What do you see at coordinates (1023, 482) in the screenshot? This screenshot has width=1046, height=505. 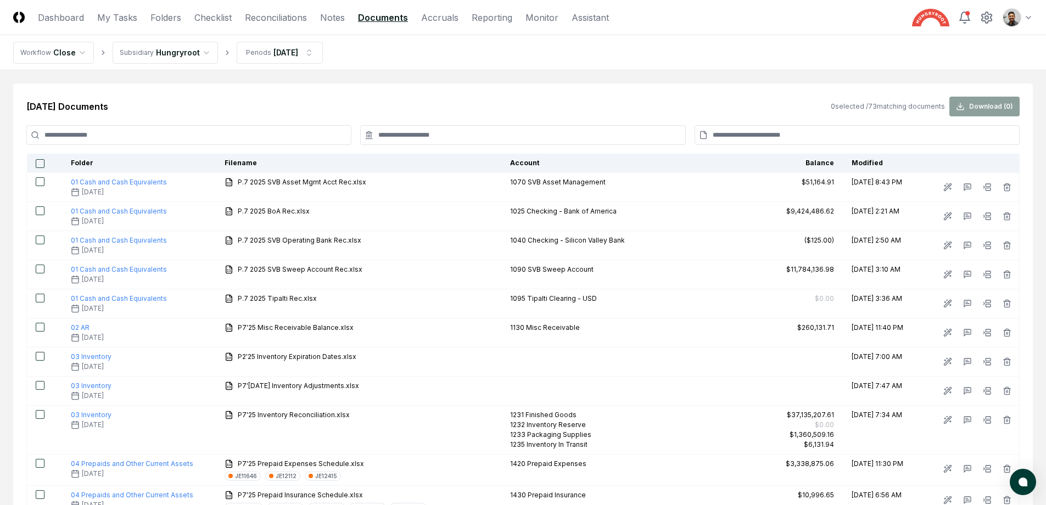 I see `button: atlas-launcher` at bounding box center [1023, 482].